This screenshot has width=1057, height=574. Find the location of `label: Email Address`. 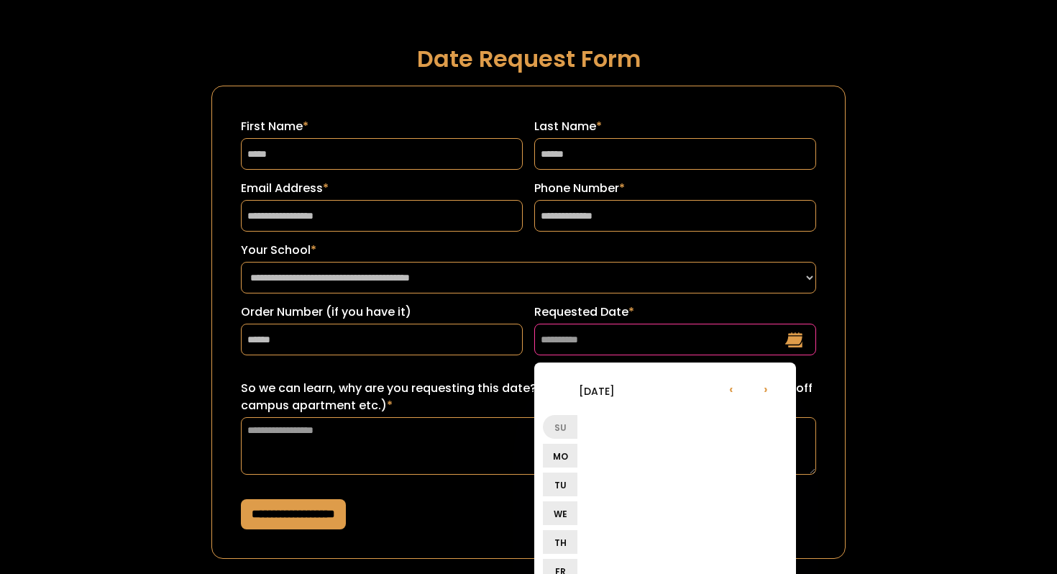

label: Email Address is located at coordinates (382, 188).